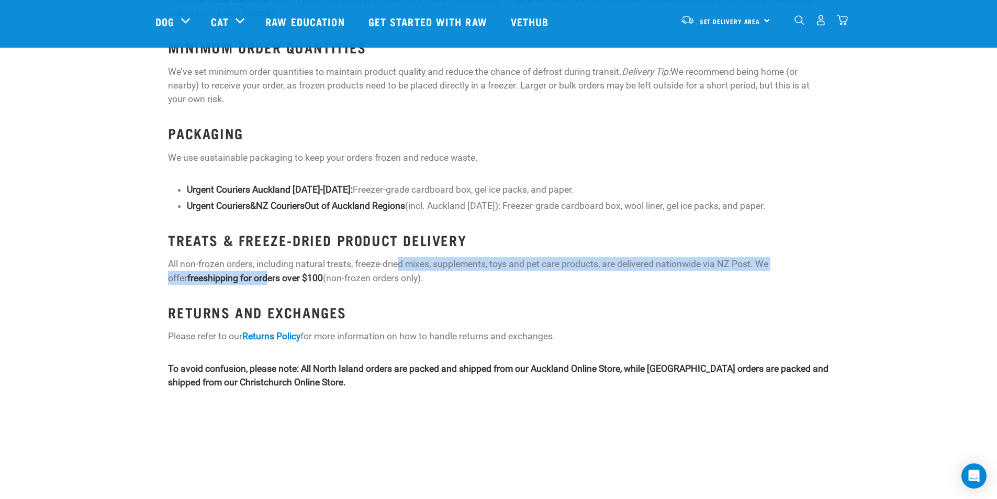 This screenshot has height=499, width=997. What do you see at coordinates (218, 190) in the screenshot?
I see `strong: Urgent Couriers` at bounding box center [218, 190].